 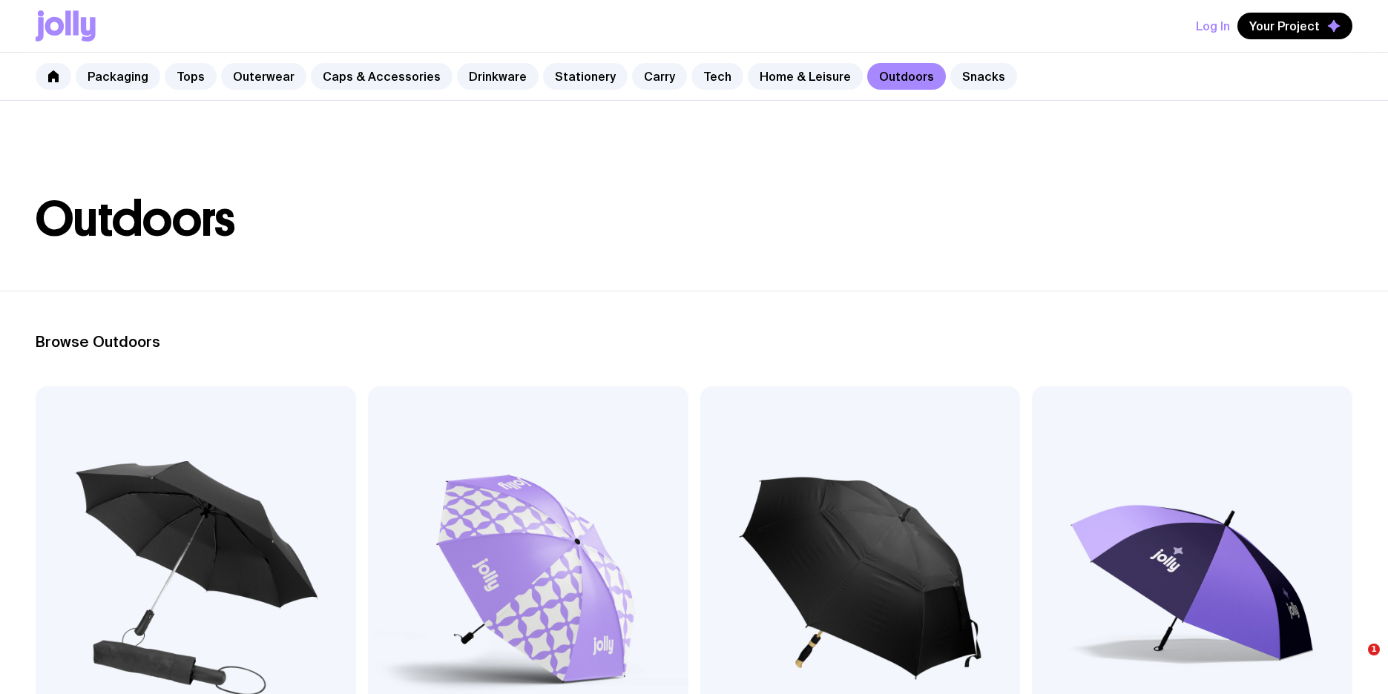 What do you see at coordinates (381, 76) in the screenshot?
I see `a: Caps & Accessories` at bounding box center [381, 76].